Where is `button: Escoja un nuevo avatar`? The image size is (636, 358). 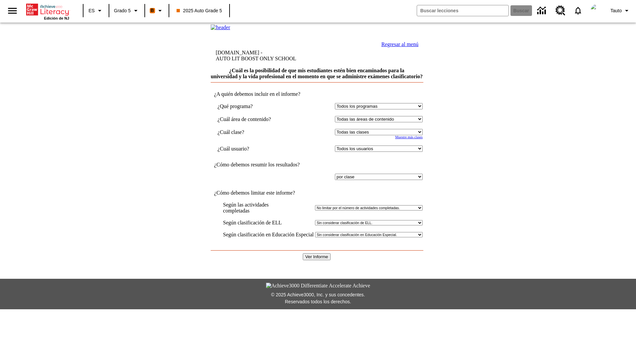 button: Escoja un nuevo avatar is located at coordinates (597, 11).